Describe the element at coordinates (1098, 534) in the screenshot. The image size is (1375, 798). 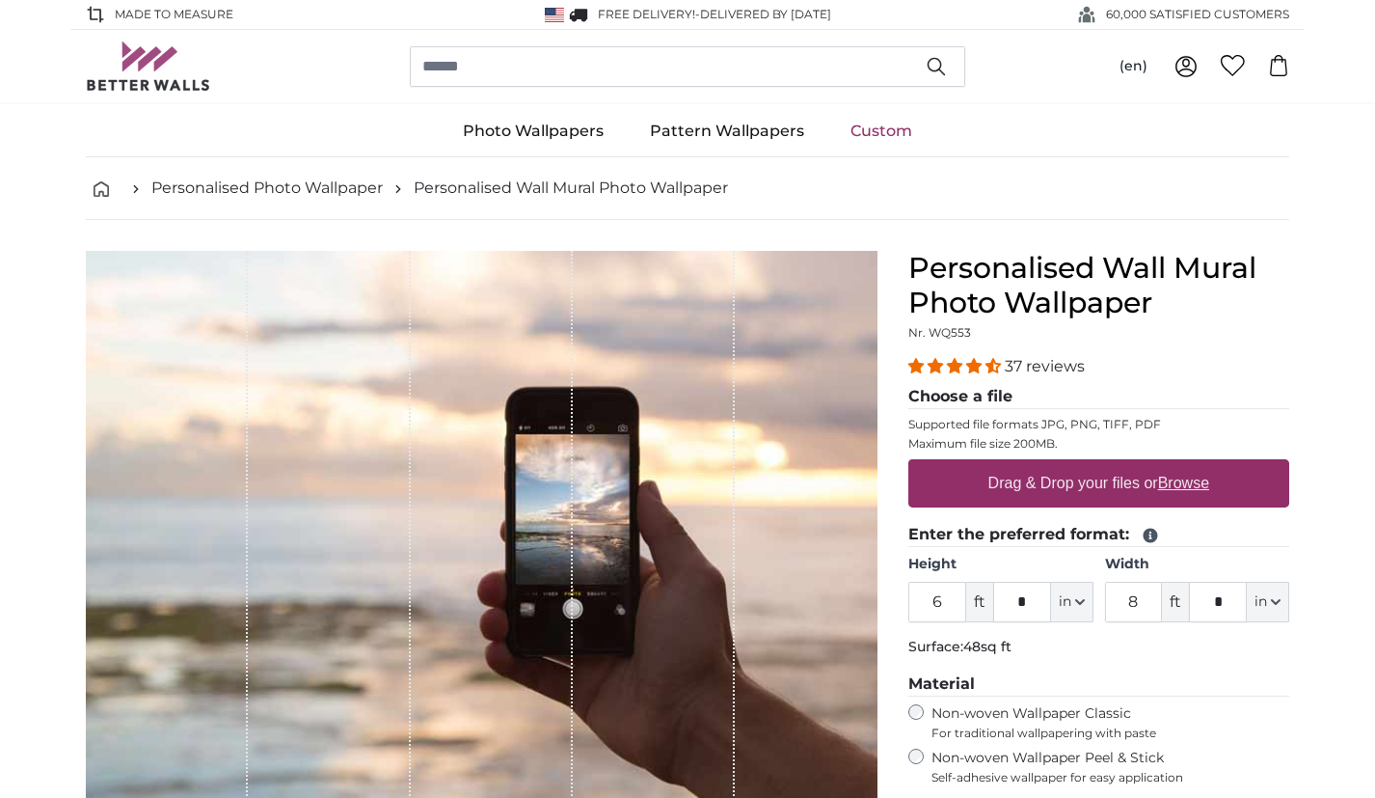
I see `legend: Enter the preferred format:` at that location.